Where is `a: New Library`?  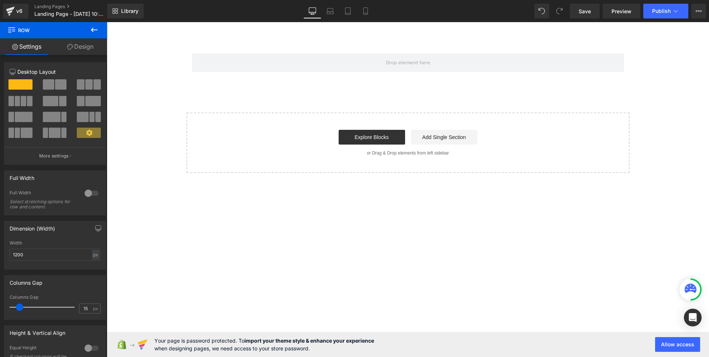
a: New Library is located at coordinates (125, 11).